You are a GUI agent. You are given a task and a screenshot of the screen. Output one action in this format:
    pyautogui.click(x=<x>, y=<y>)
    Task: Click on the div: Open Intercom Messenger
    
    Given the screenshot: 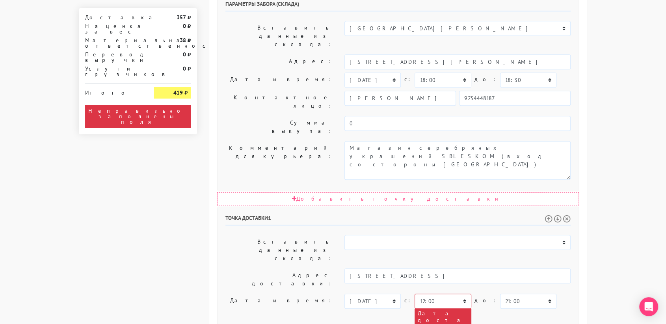 What is the action you would take?
    pyautogui.click(x=649, y=307)
    